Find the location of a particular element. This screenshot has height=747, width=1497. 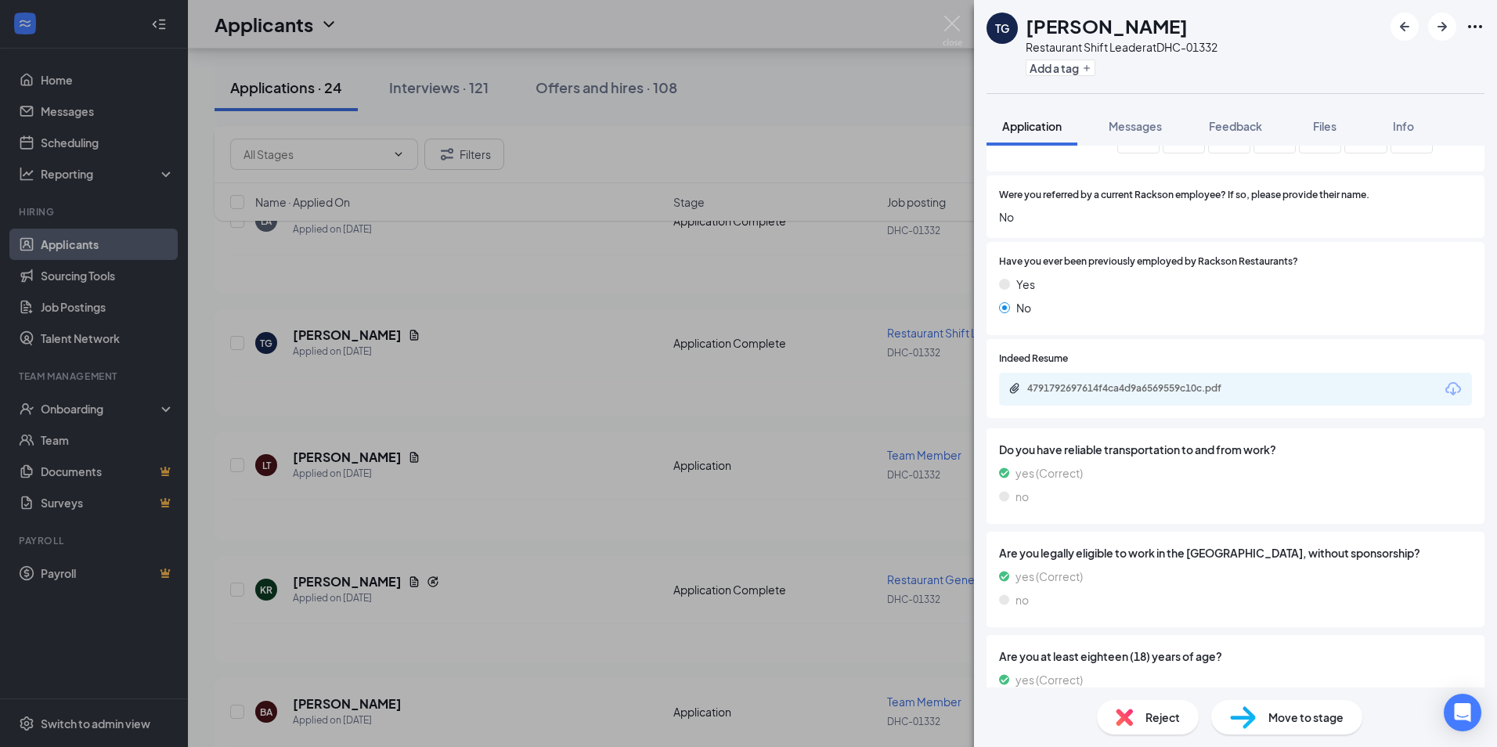

span: Files is located at coordinates (1325, 126).